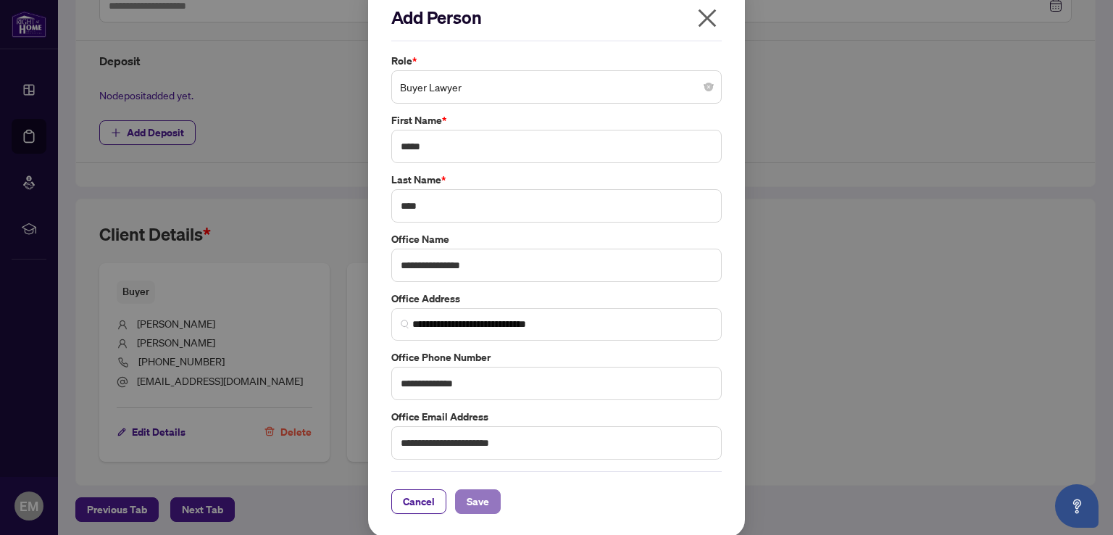  I want to click on label: Office Email Address, so click(557, 417).